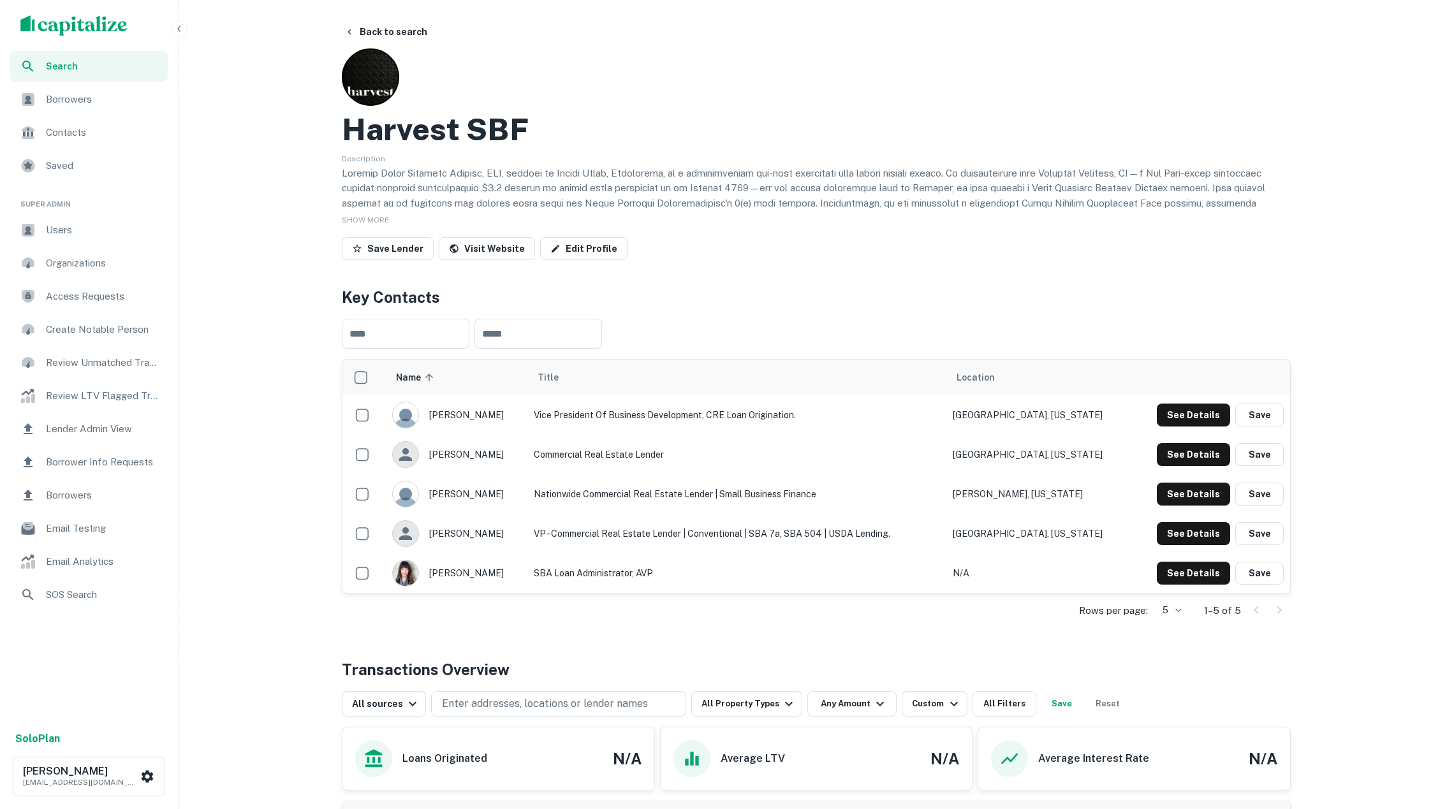  What do you see at coordinates (737, 573) in the screenshot?
I see `td: SBA Loan Administrator, AVP` at bounding box center [737, 573].